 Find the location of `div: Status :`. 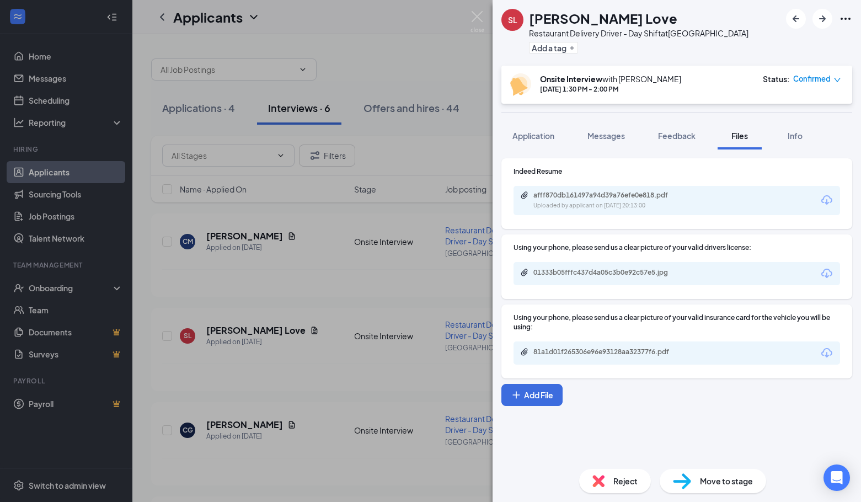

div: Status : is located at coordinates (776, 79).